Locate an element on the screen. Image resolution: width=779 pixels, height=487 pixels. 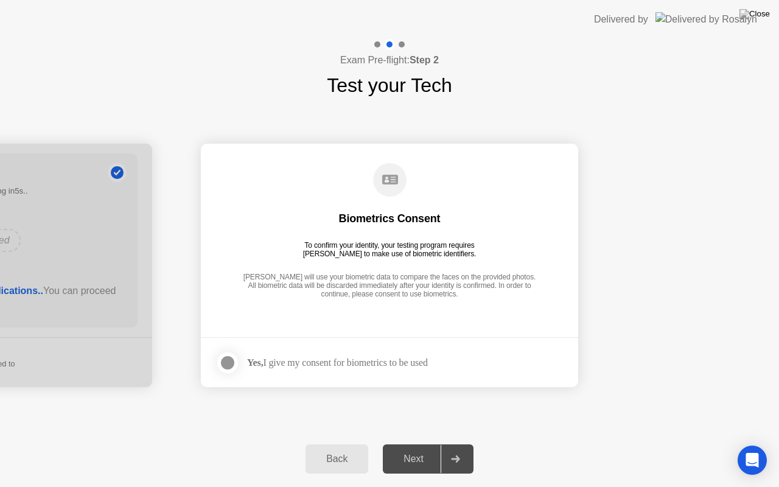
div: Open Intercom Messenger is located at coordinates (753, 460).